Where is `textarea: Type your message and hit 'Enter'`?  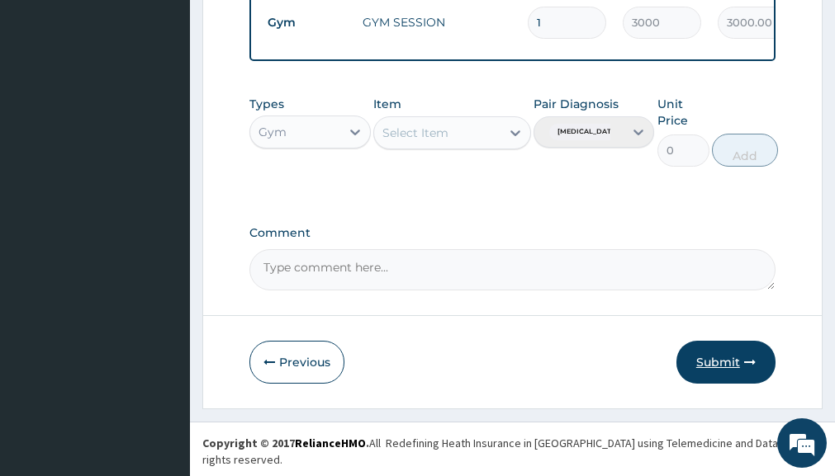
textarea: Type your message and hit 'Enter' is located at coordinates (161, 337).